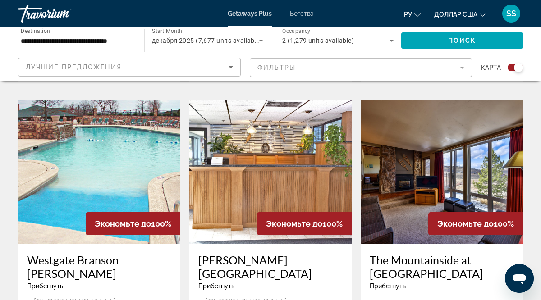 The image size is (541, 300). What do you see at coordinates (462, 41) in the screenshot?
I see `span: Поиск` at bounding box center [462, 41].